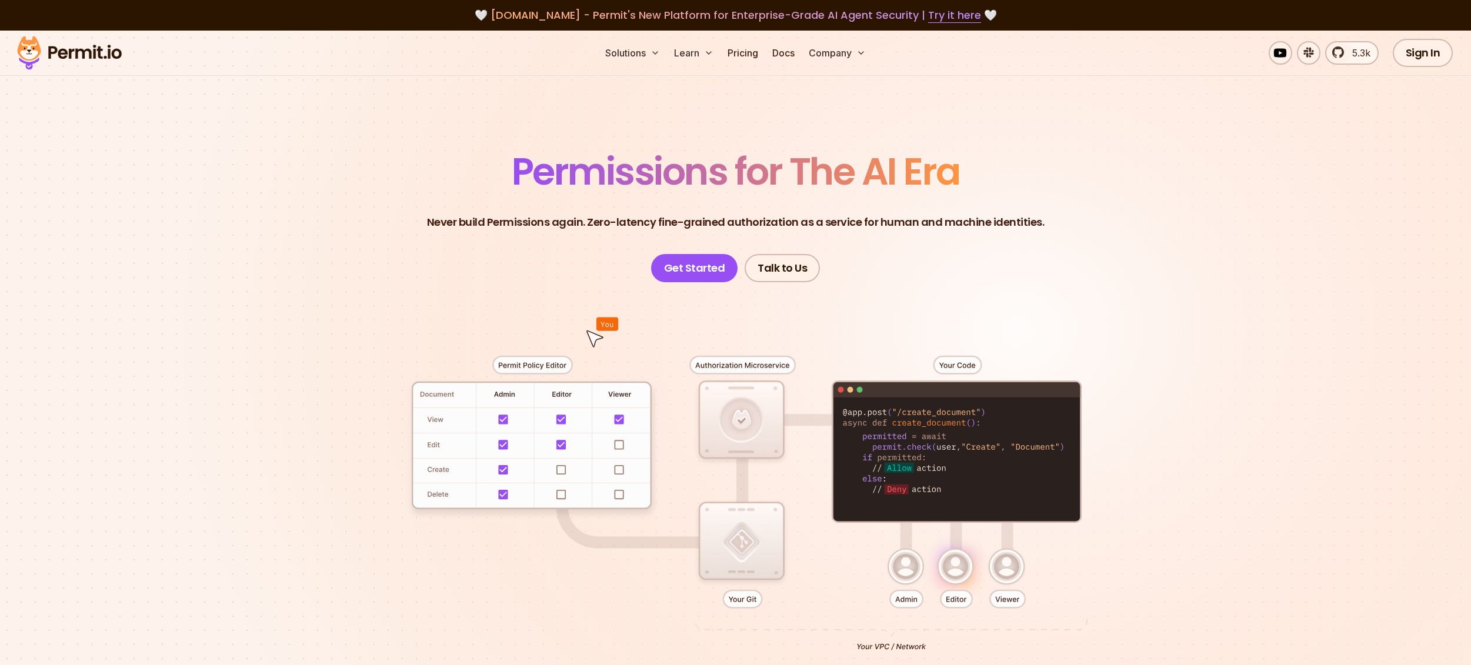 This screenshot has height=665, width=1471. What do you see at coordinates (693, 53) in the screenshot?
I see `button: Learn` at bounding box center [693, 53].